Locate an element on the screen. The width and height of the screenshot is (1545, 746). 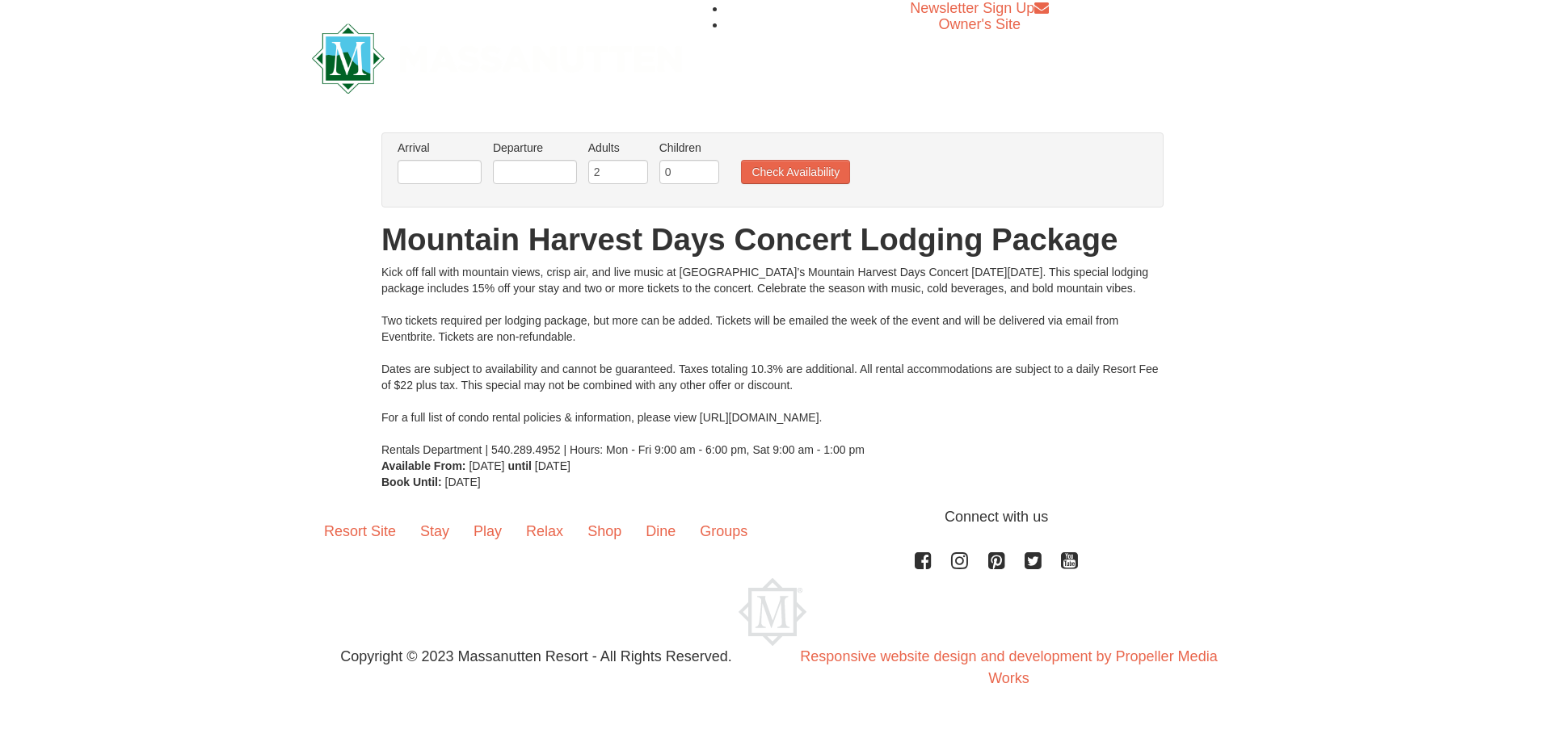
a: Massanutten Resort is located at coordinates (497, 56).